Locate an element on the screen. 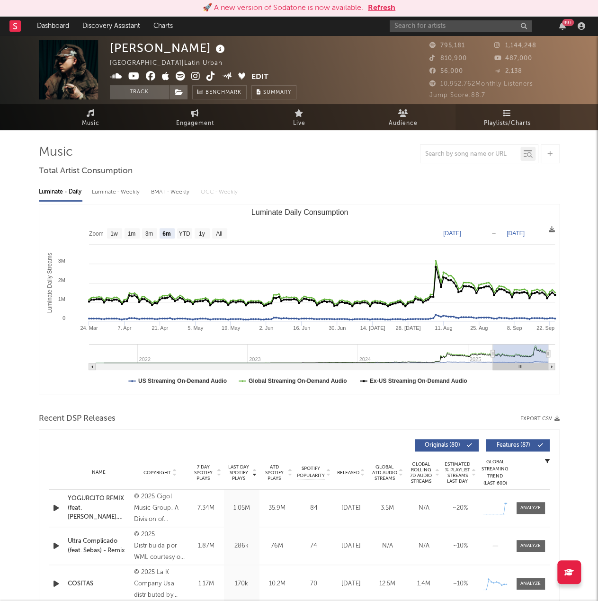  a: Benchmark is located at coordinates (219, 92).